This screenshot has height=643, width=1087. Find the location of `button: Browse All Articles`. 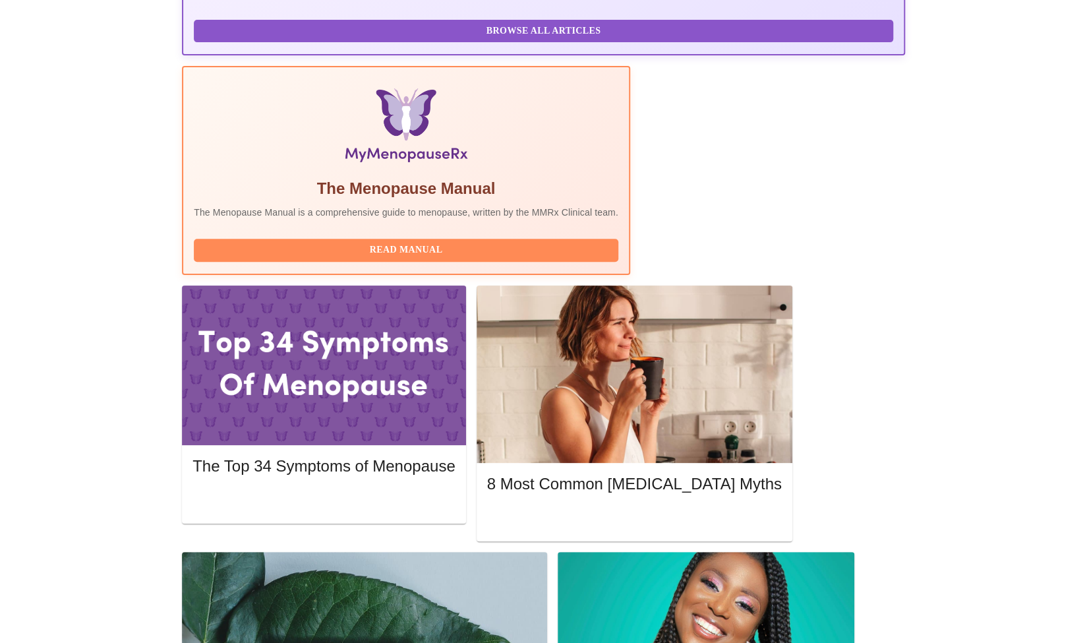

button: Browse All Articles is located at coordinates (543, 31).